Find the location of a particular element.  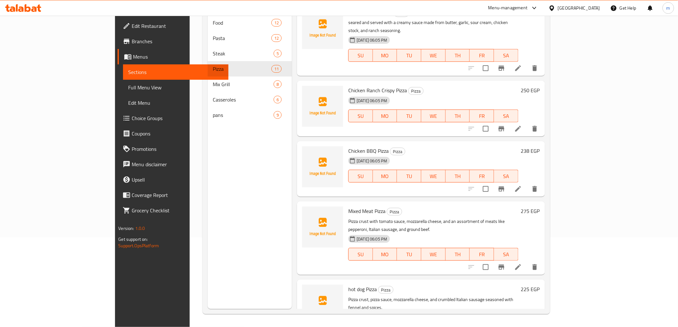

img: Chicken Ranch Crispy Pizza is located at coordinates (323, 106).